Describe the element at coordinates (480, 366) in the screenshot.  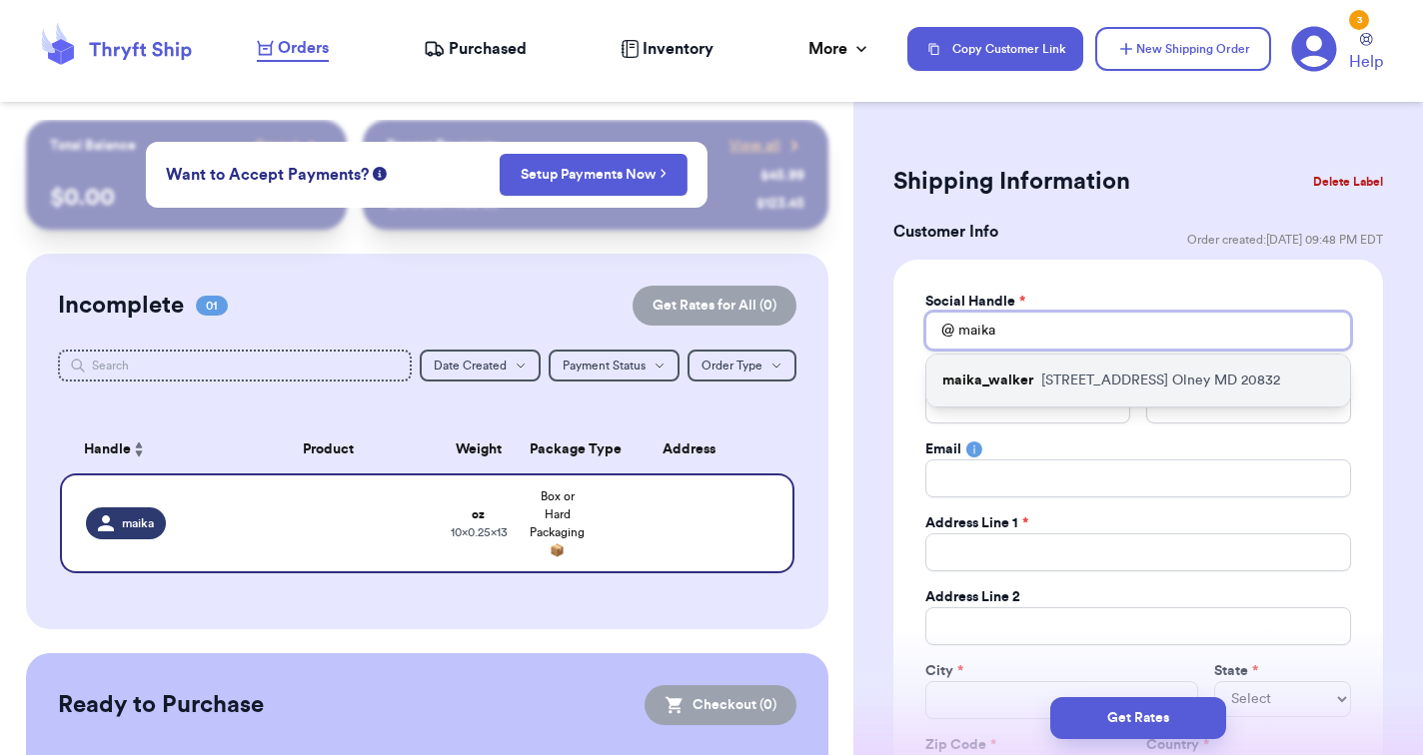
I see `button: Date Created` at that location.